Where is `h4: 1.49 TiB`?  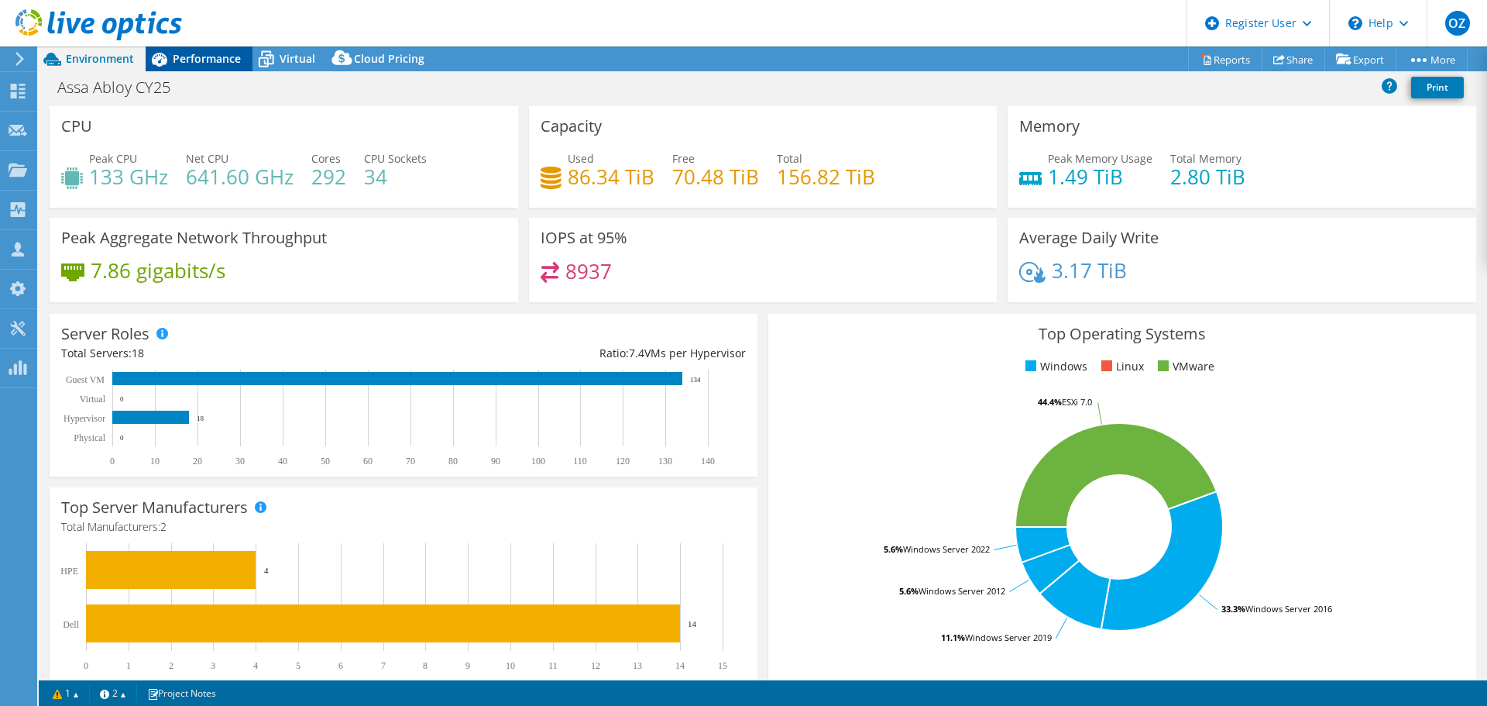 h4: 1.49 TiB is located at coordinates (1100, 177).